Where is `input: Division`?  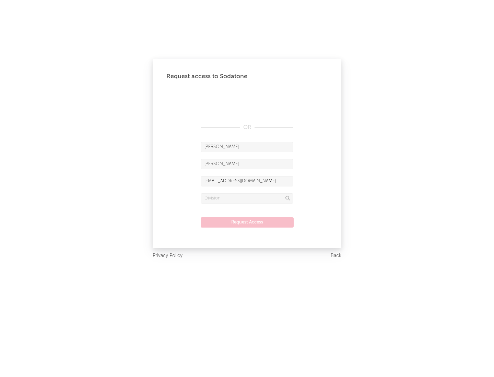 input: Division is located at coordinates (247, 199).